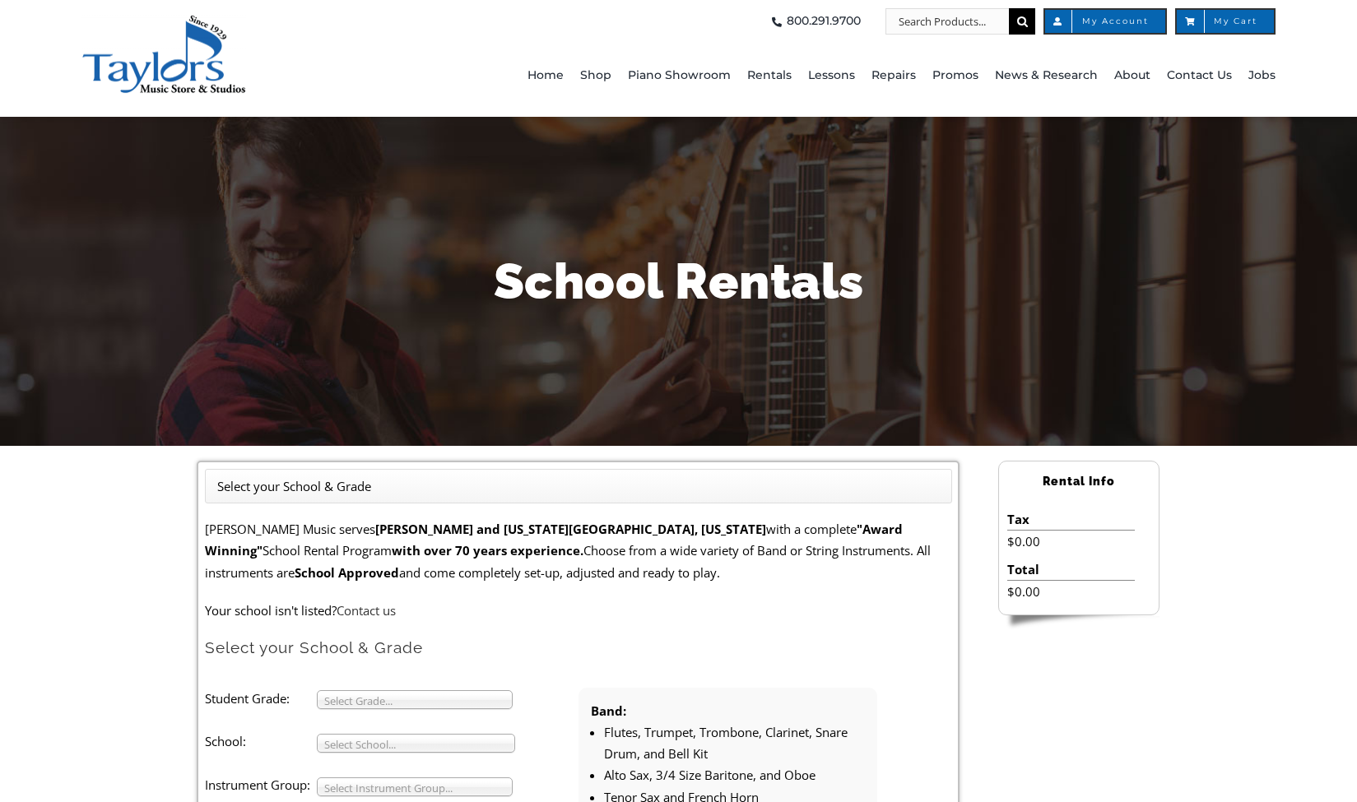  What do you see at coordinates (893, 76) in the screenshot?
I see `span: Repairs` at bounding box center [893, 76].